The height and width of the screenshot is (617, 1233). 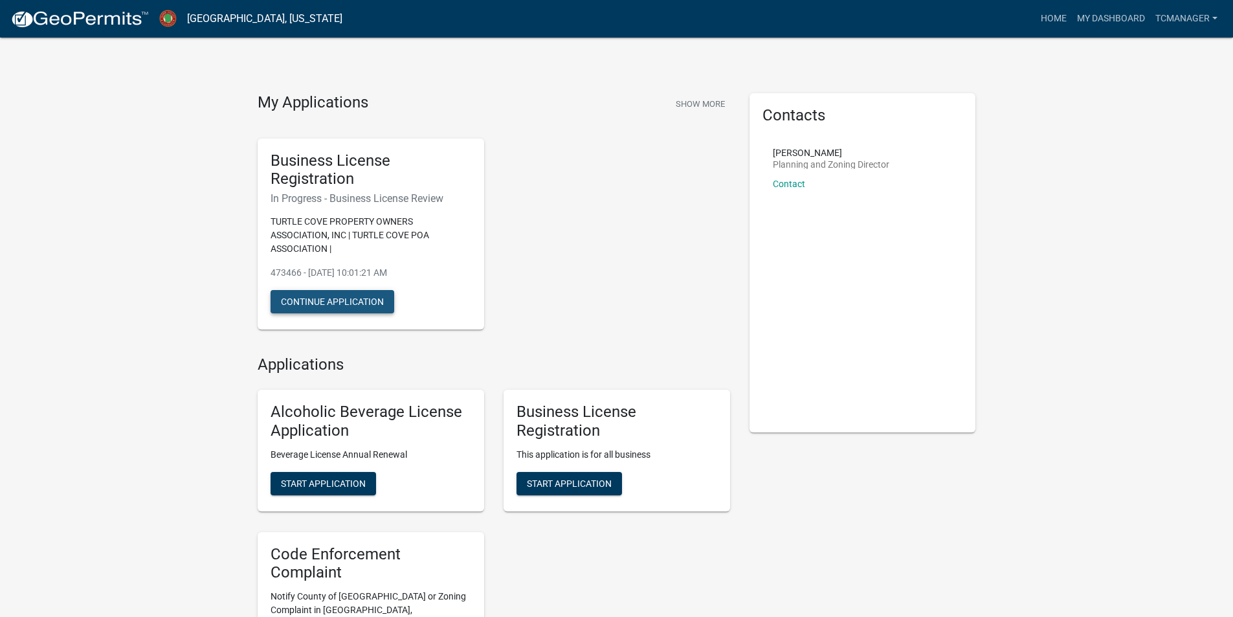 What do you see at coordinates (1111, 19) in the screenshot?
I see `a: My Dashboard` at bounding box center [1111, 19].